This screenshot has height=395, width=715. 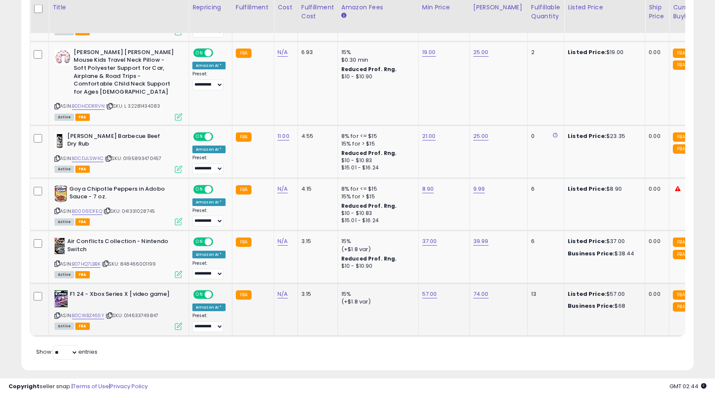 I want to click on a: B00061DFEQ, so click(x=87, y=211).